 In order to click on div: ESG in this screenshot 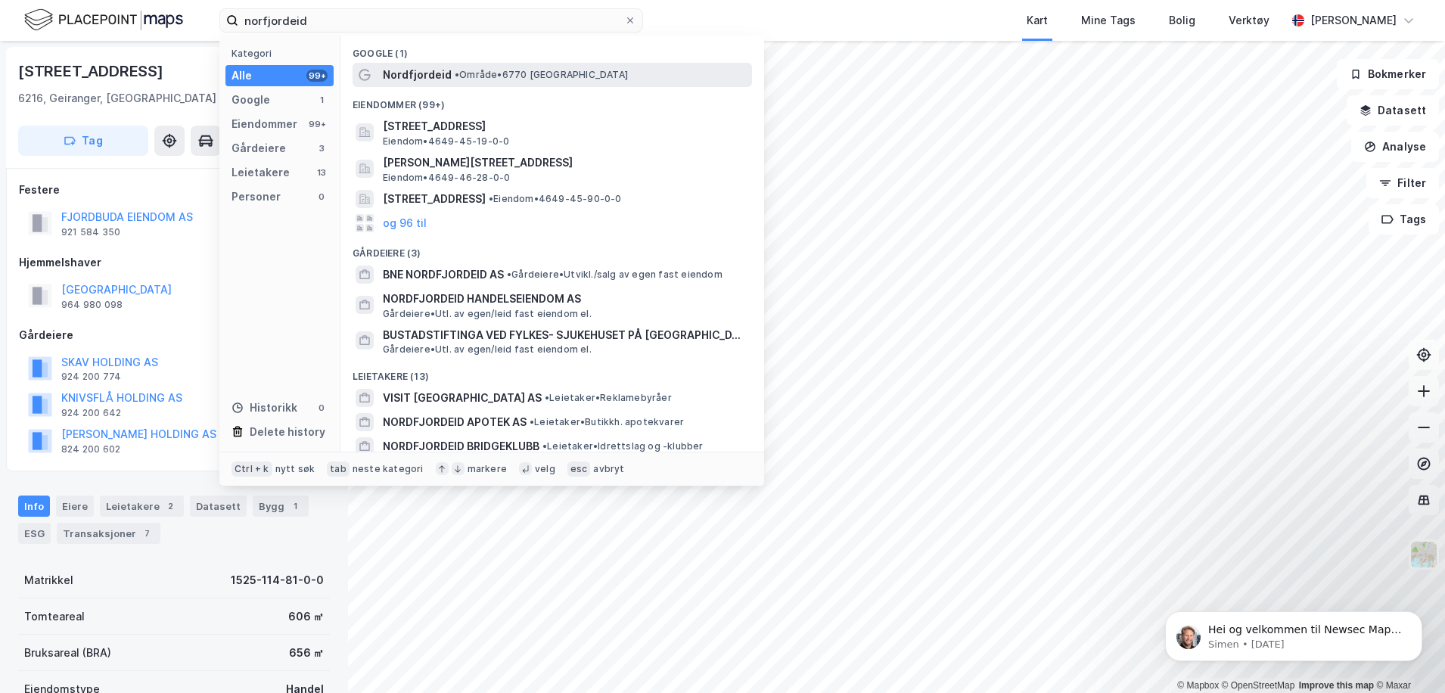, I will do `click(34, 533)`.